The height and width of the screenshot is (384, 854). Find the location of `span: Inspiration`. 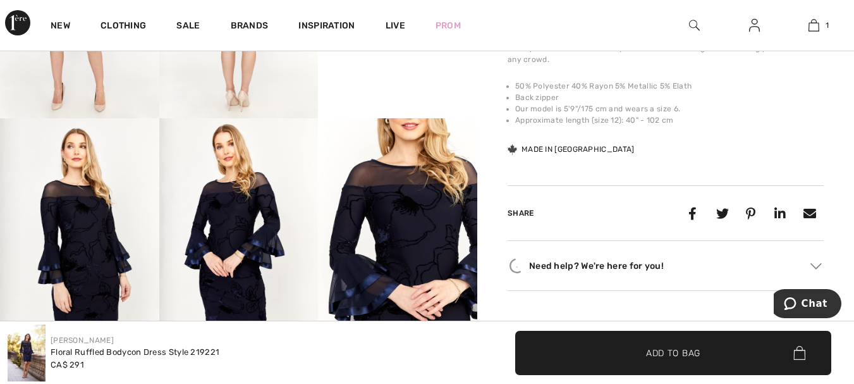

span: Inspiration is located at coordinates (326, 27).